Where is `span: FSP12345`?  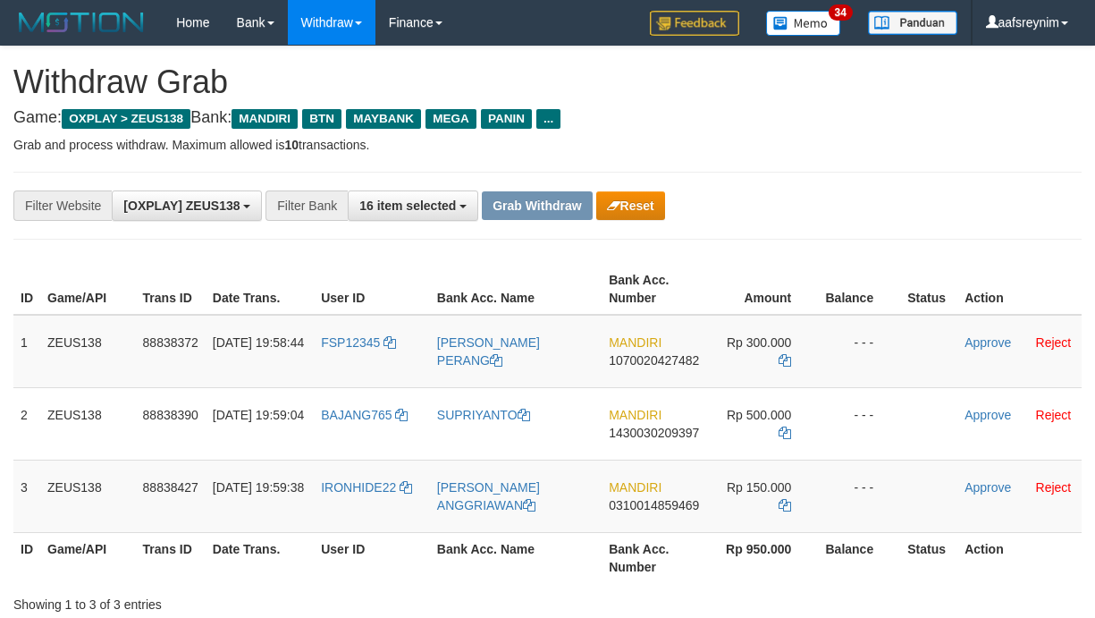 span: FSP12345 is located at coordinates (350, 342).